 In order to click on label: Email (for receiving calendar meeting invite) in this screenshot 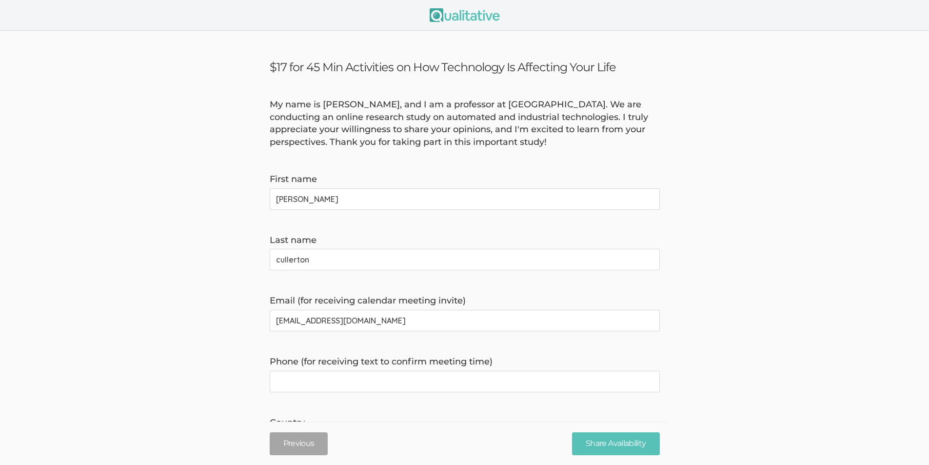, I will do `click(465, 301)`.